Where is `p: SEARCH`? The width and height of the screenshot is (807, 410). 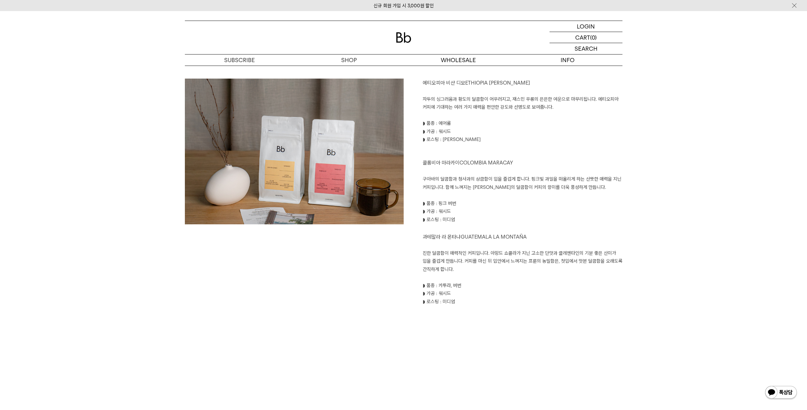 p: SEARCH is located at coordinates (586, 48).